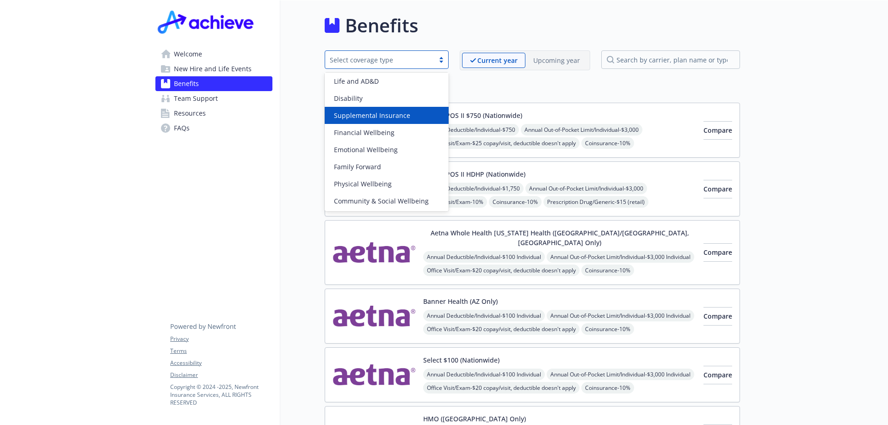 The width and height of the screenshot is (888, 425). I want to click on a: FAQs, so click(214, 128).